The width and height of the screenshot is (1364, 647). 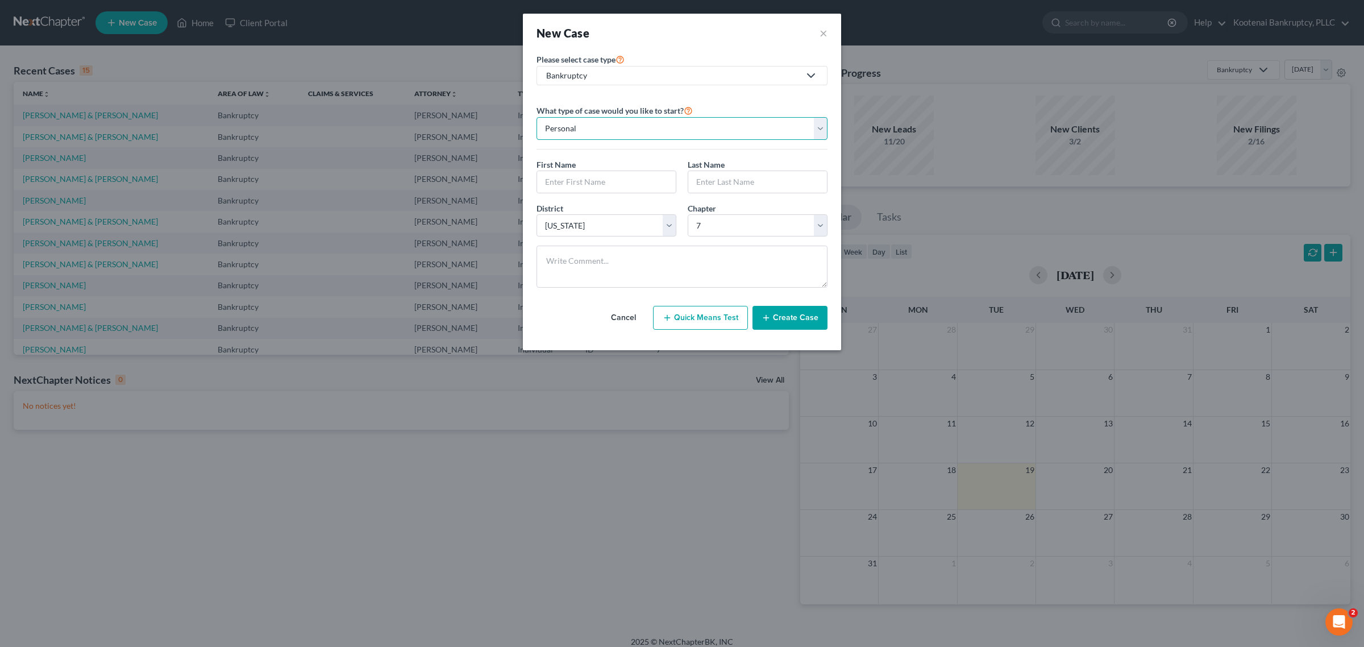 I want to click on span: District, so click(x=549, y=208).